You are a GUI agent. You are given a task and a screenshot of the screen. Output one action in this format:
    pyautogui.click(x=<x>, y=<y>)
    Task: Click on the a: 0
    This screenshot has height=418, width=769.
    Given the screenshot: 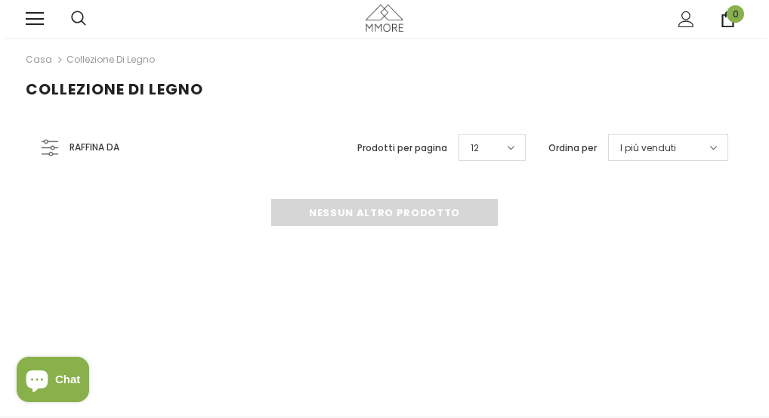 What is the action you would take?
    pyautogui.click(x=727, y=19)
    